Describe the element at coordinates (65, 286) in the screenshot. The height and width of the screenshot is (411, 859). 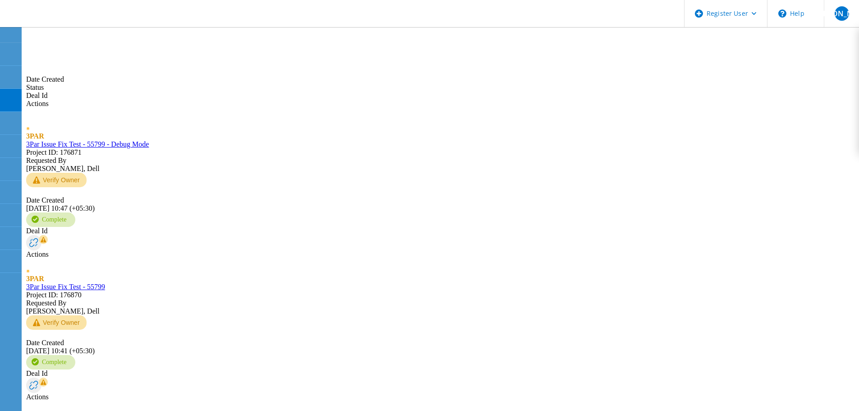
I see `a: 3Par Issue Fix Test - 55799` at that location.